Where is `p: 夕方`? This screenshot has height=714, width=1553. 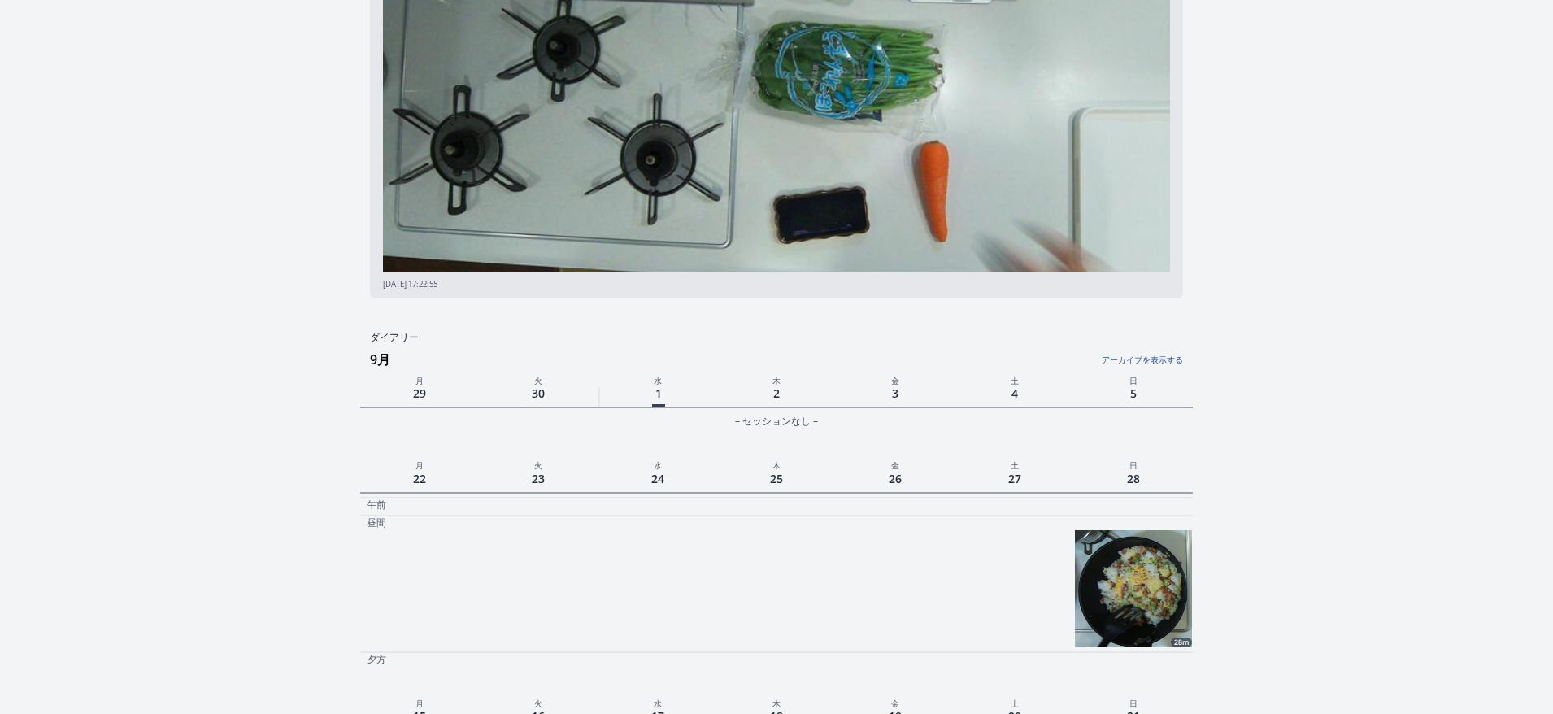 p: 夕方 is located at coordinates (377, 660).